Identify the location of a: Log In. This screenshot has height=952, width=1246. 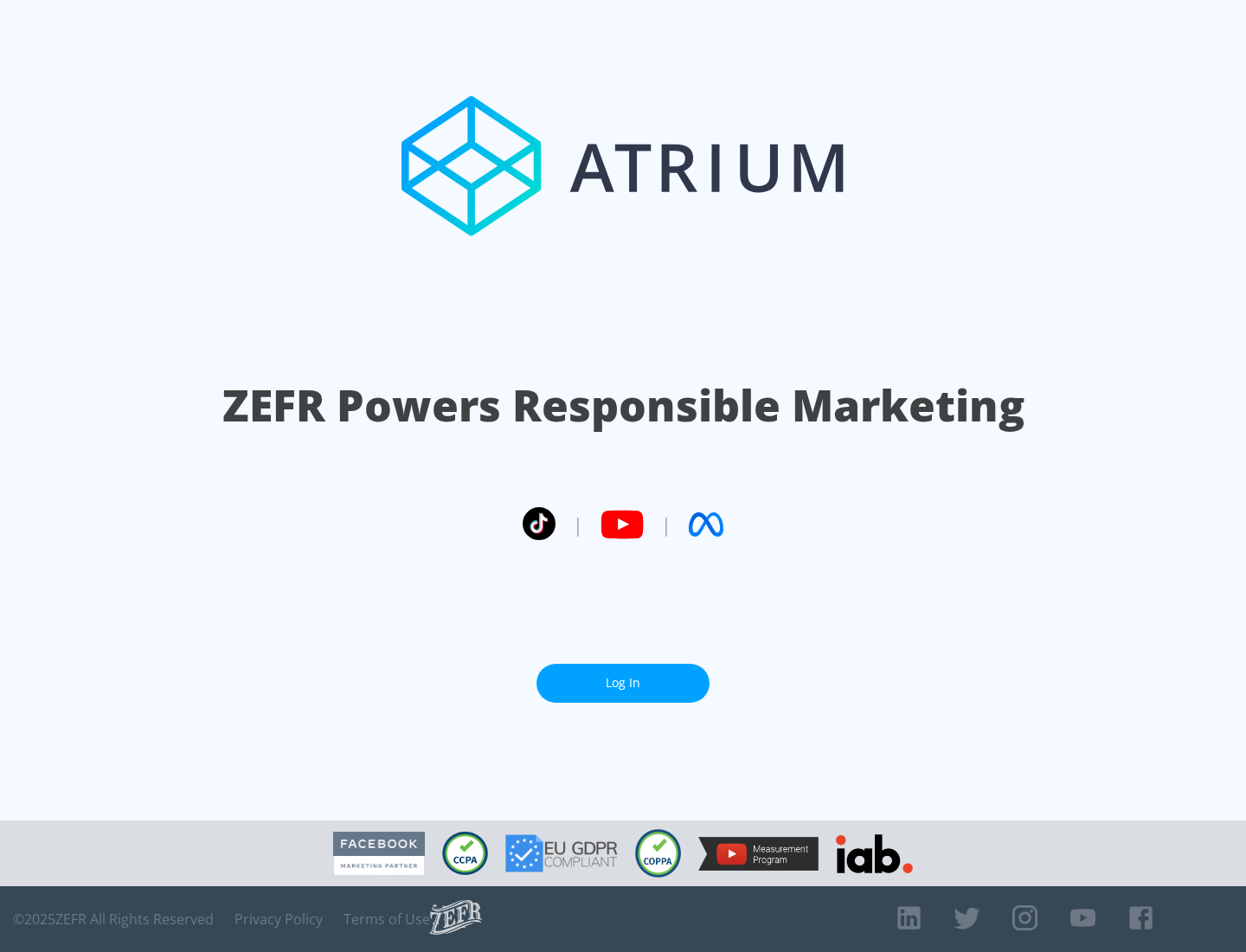
(623, 682).